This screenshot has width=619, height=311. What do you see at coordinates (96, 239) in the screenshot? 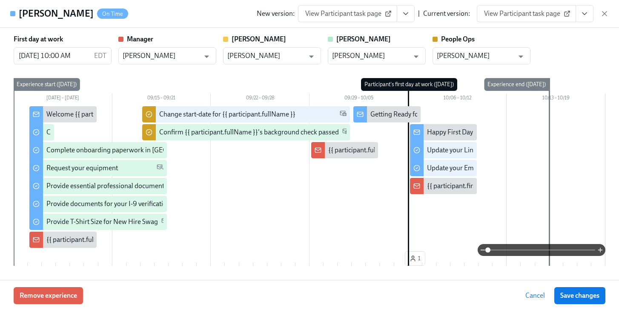
I see `div: {{ participant.fullName }} Starting!` at bounding box center [96, 239].